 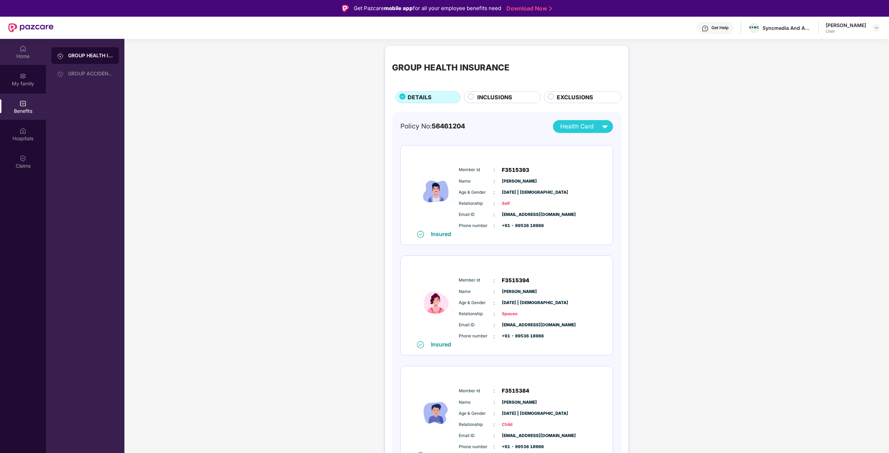 What do you see at coordinates (515, 170) in the screenshot?
I see `span: F3515393` at bounding box center [515, 170].